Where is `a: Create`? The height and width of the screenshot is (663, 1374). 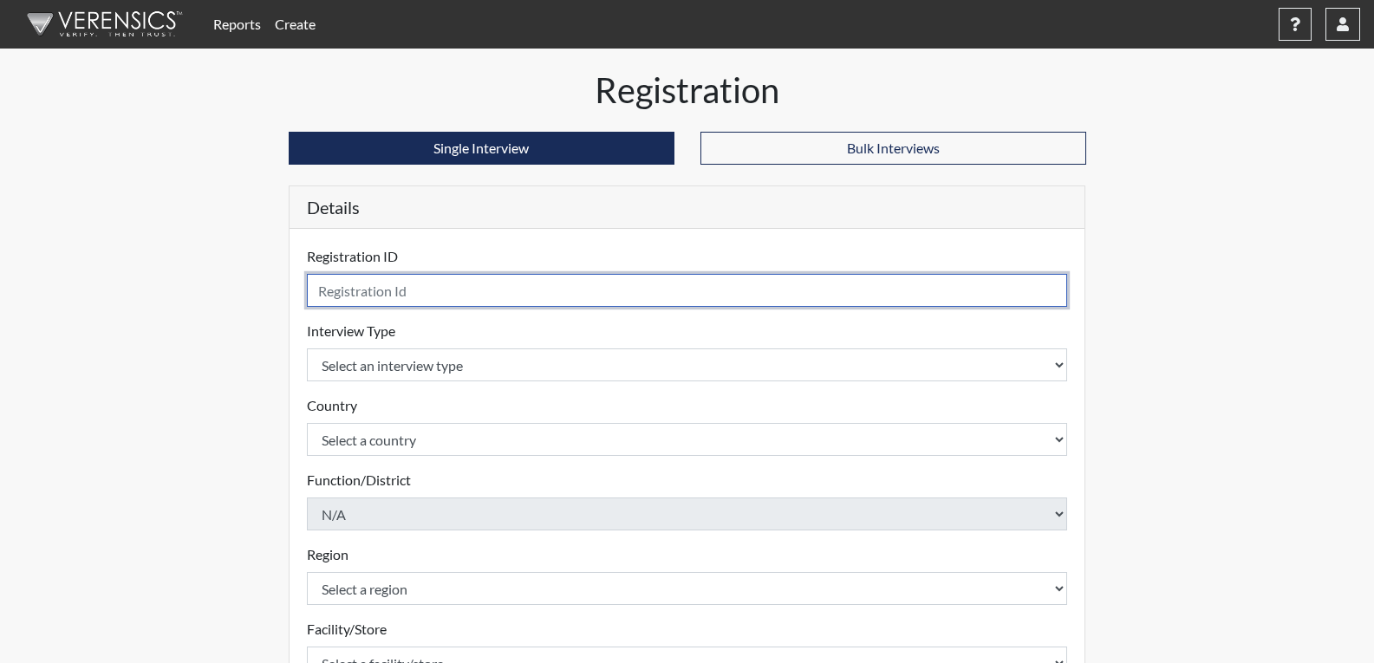
a: Create is located at coordinates (295, 24).